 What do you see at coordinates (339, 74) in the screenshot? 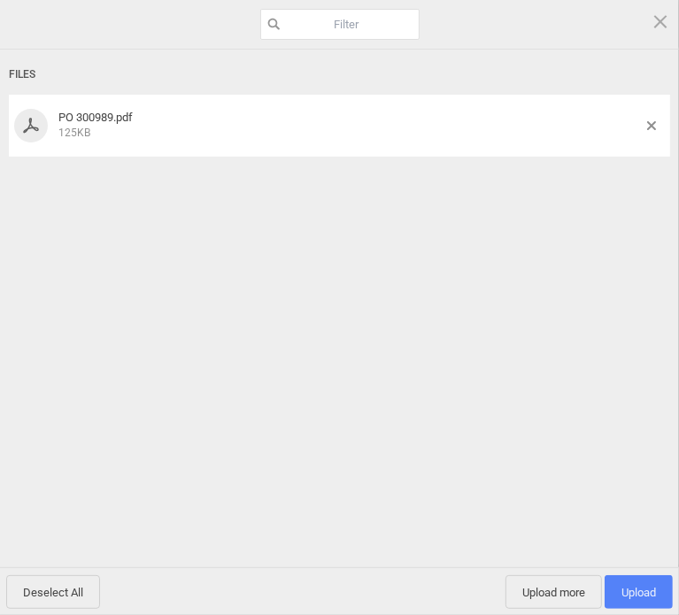
I see `div: Files` at bounding box center [339, 74].